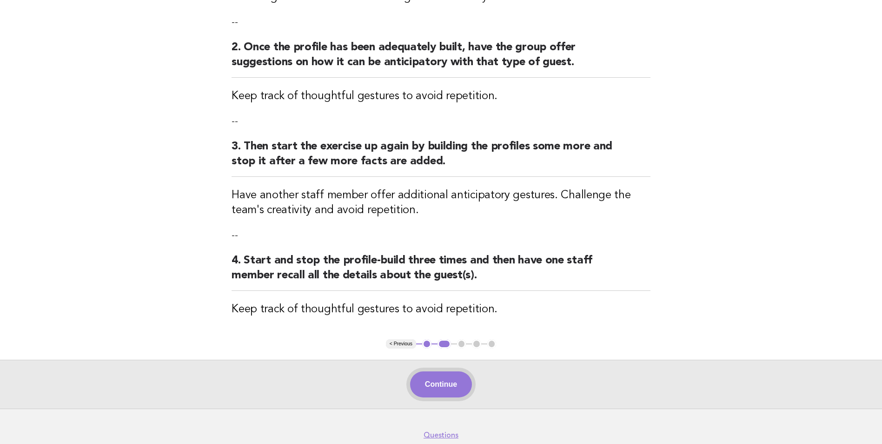 This screenshot has width=882, height=444. I want to click on button: < Previous, so click(401, 344).